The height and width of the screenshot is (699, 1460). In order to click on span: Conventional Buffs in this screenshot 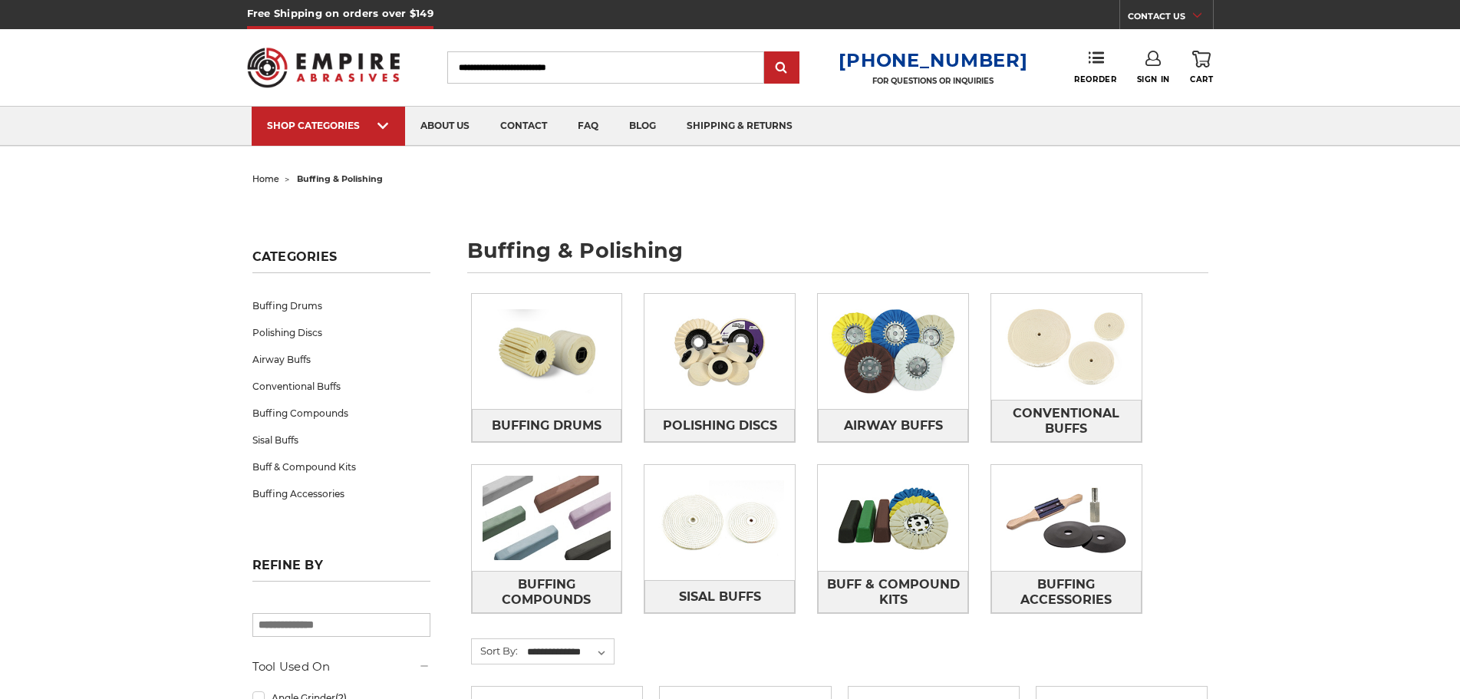, I will do `click(1066, 421)`.